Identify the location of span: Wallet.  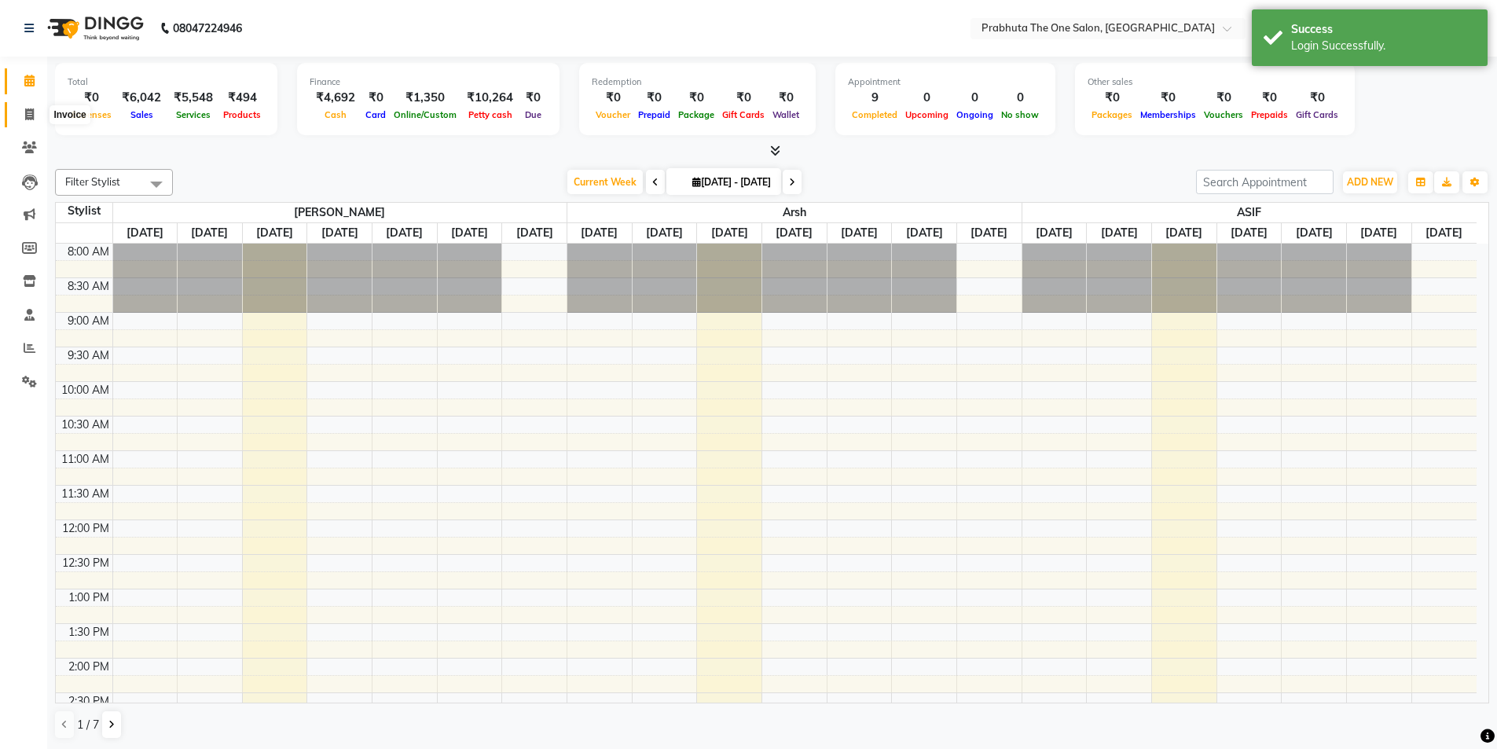
(786, 115).